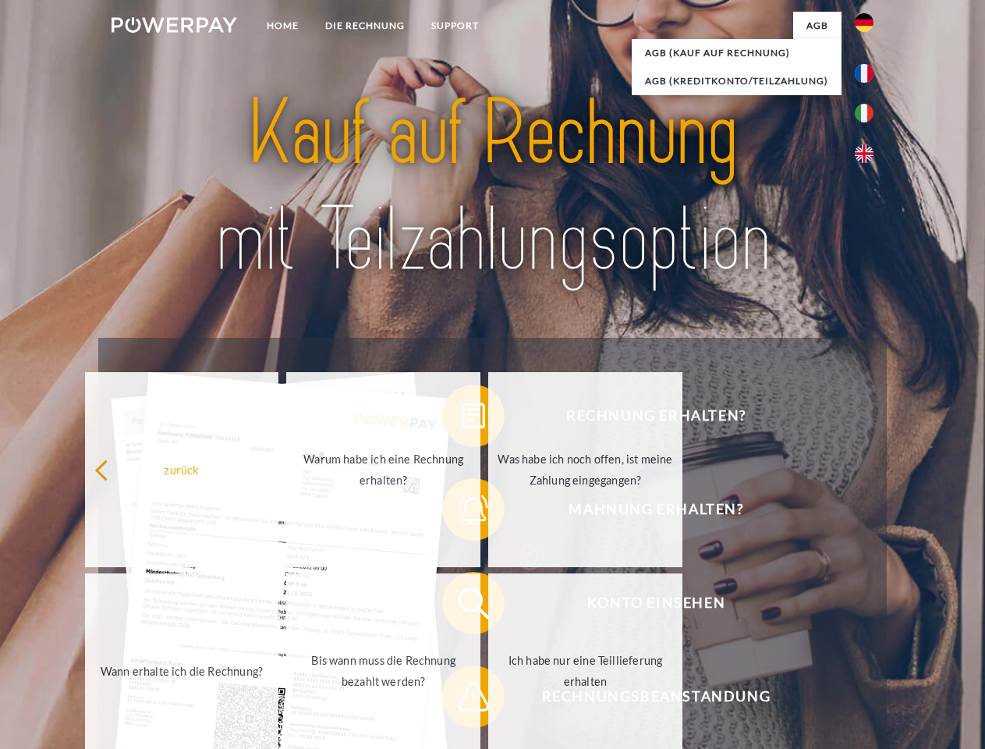  What do you see at coordinates (182, 670) in the screenshot?
I see `div: Wann erhalte ich die Rechnung?` at bounding box center [182, 670].